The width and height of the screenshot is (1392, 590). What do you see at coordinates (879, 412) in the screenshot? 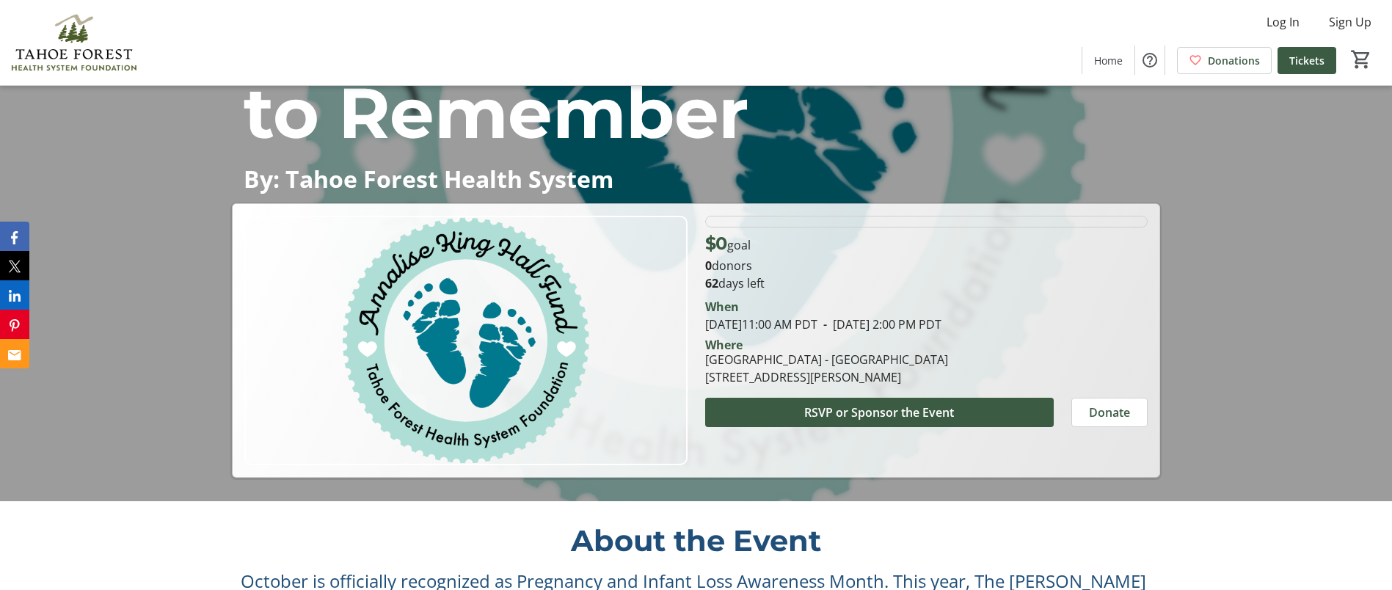
I see `button: RSVP or Sponsor the Event` at bounding box center [879, 412].